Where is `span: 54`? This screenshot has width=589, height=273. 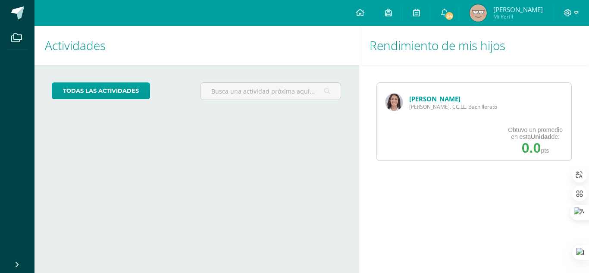
span: 54 is located at coordinates (449, 16).